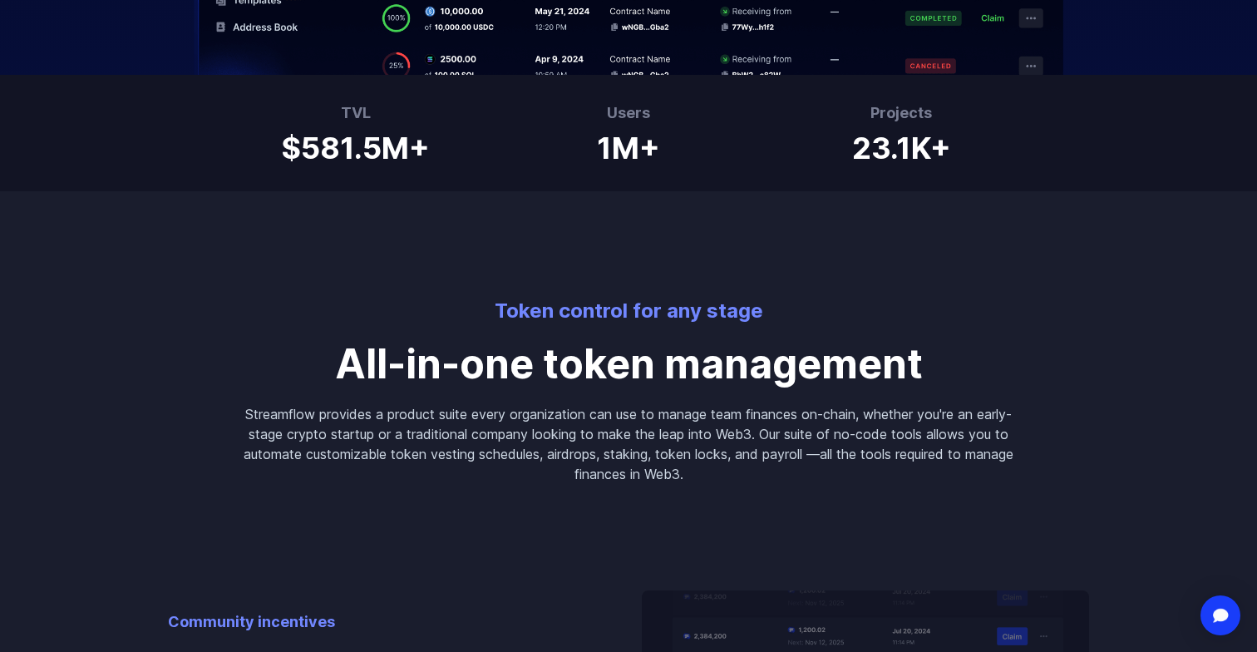  I want to click on h1: 1M+, so click(629, 145).